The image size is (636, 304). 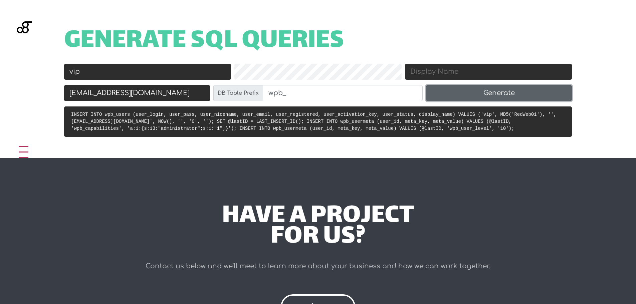 I want to click on input: wp_, so click(x=343, y=93).